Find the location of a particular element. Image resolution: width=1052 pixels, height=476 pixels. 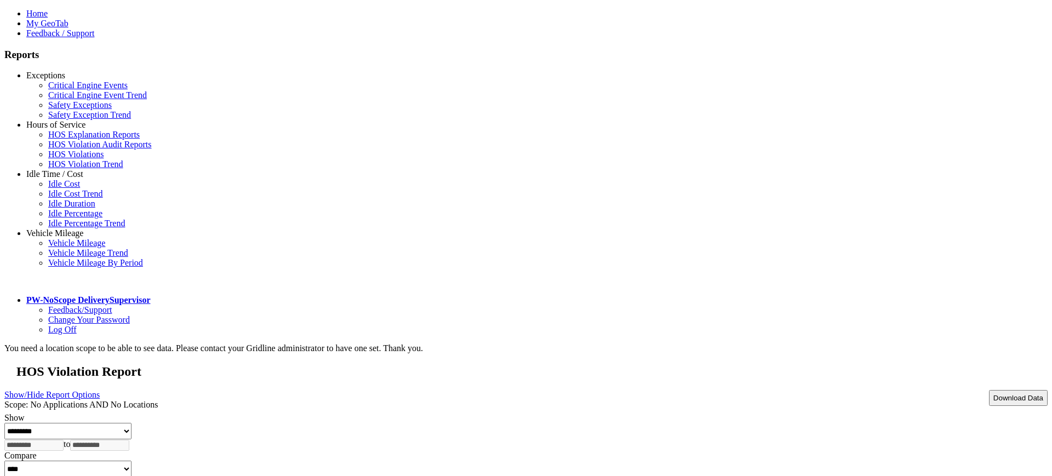

a: Log Off is located at coordinates (62, 329).